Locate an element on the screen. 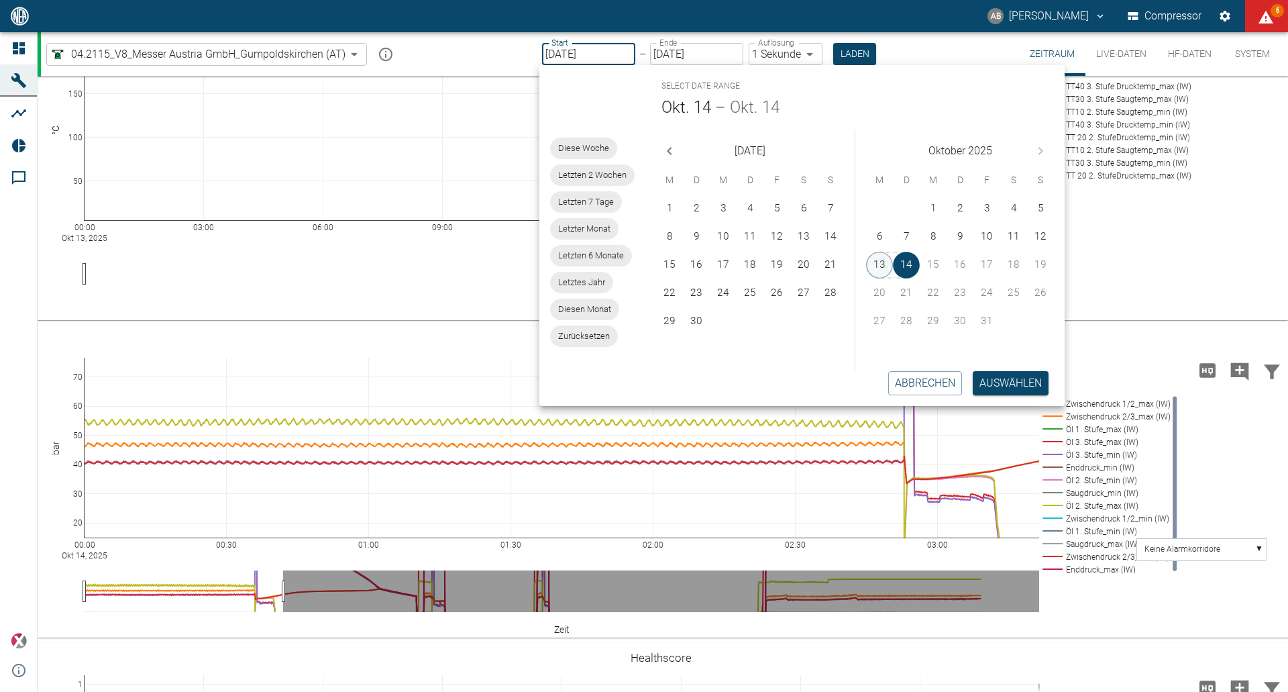 The image size is (1288, 692). span: Hohe Auflösung is located at coordinates (1207, 369).